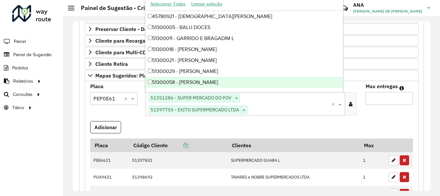  I want to click on label: Placa, so click(97, 86).